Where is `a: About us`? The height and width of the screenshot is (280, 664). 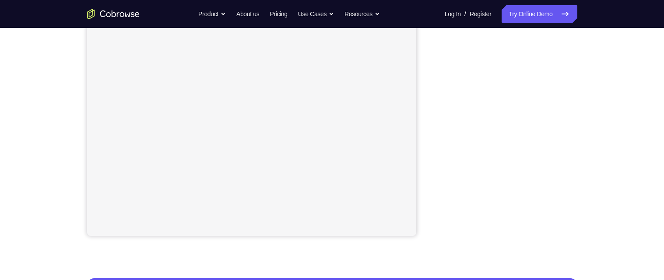 a: About us is located at coordinates (248, 14).